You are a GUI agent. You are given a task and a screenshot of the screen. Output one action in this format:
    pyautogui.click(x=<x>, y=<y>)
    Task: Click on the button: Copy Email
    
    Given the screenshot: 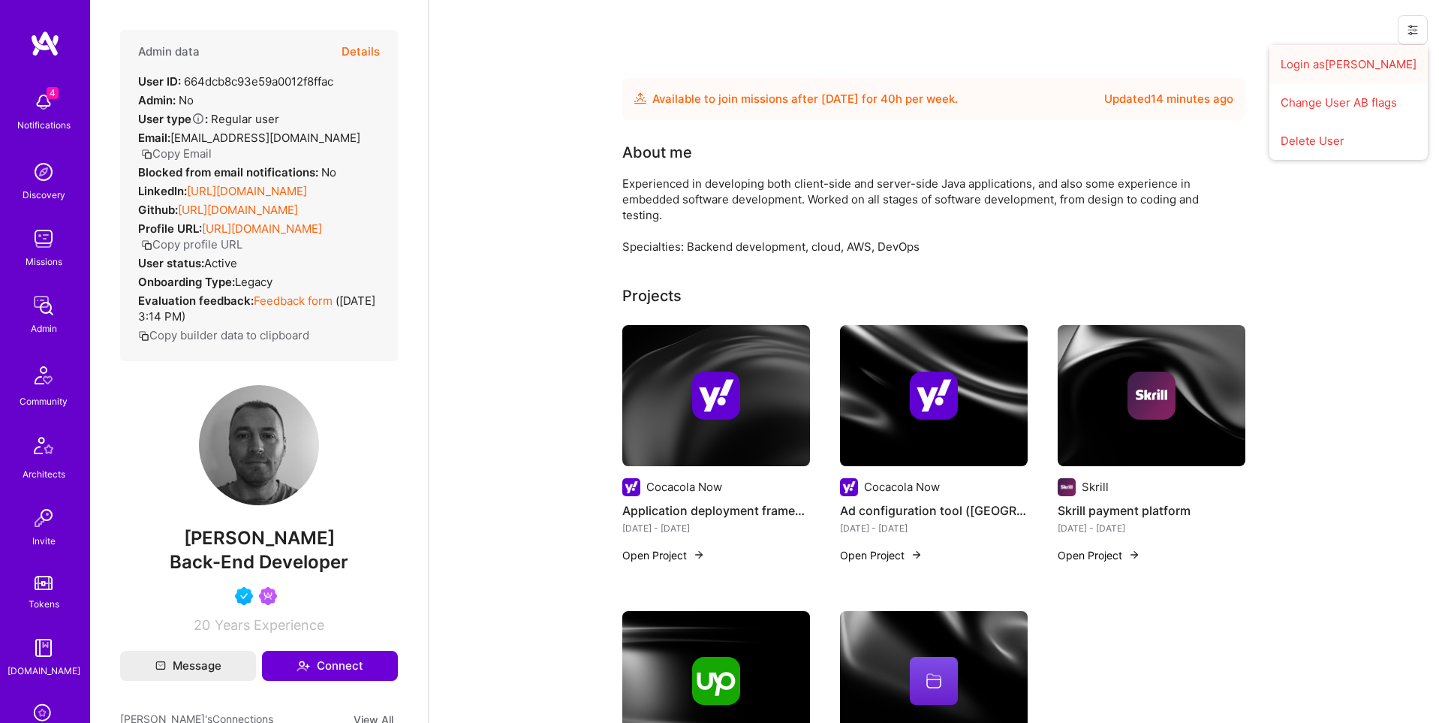 What is the action you would take?
    pyautogui.click(x=176, y=153)
    